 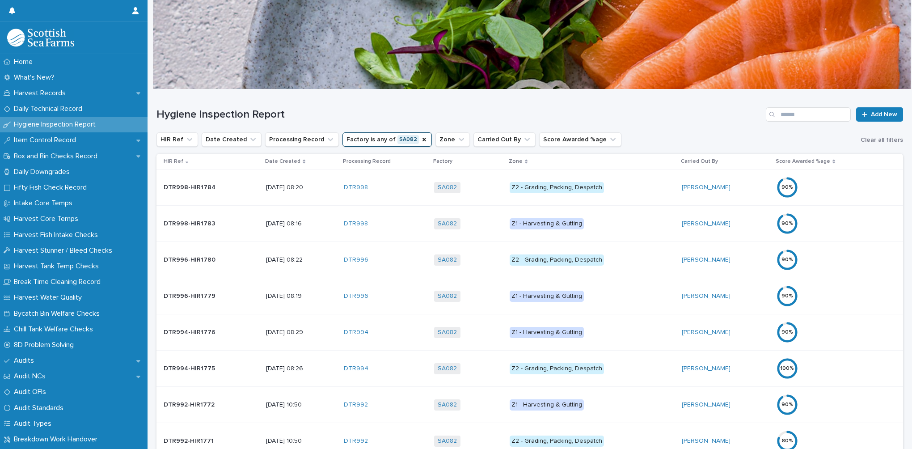 What do you see at coordinates (232, 140) in the screenshot?
I see `button: Date Created` at bounding box center [232, 140].